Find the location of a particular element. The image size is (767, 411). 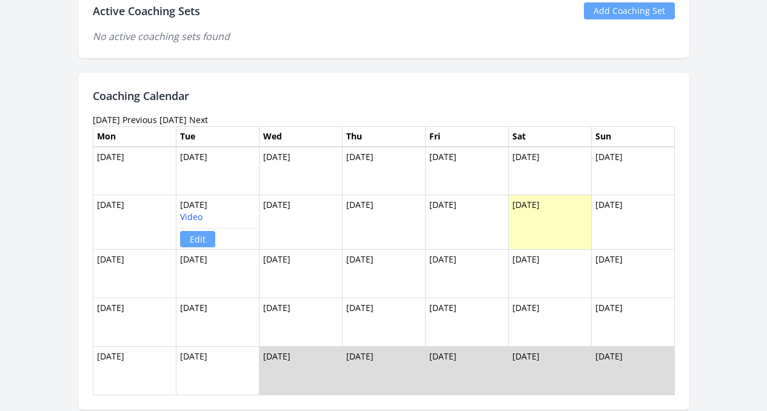

p: No active coaching sets found is located at coordinates (384, 36).